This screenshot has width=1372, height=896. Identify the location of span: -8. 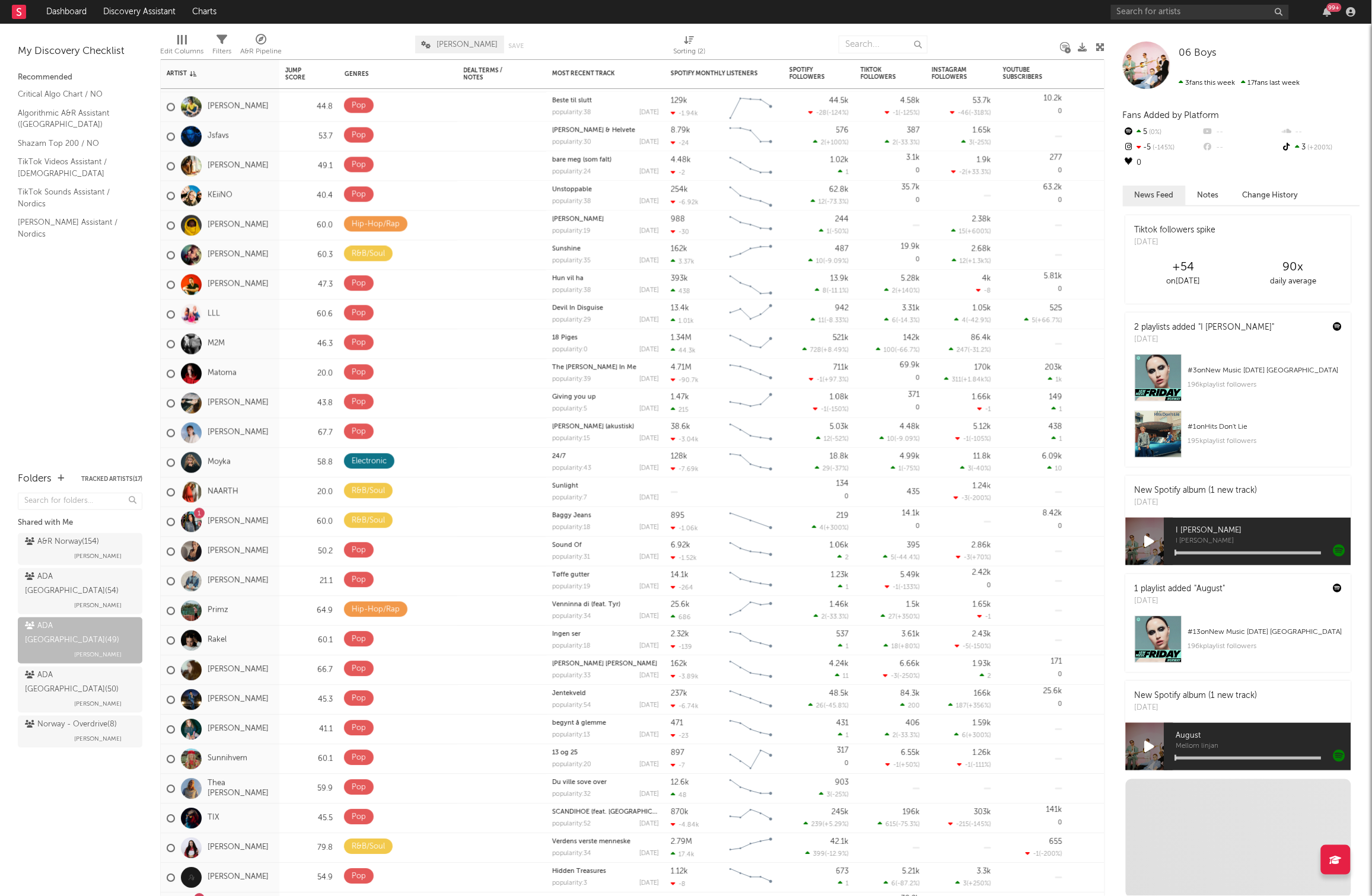
(987, 291).